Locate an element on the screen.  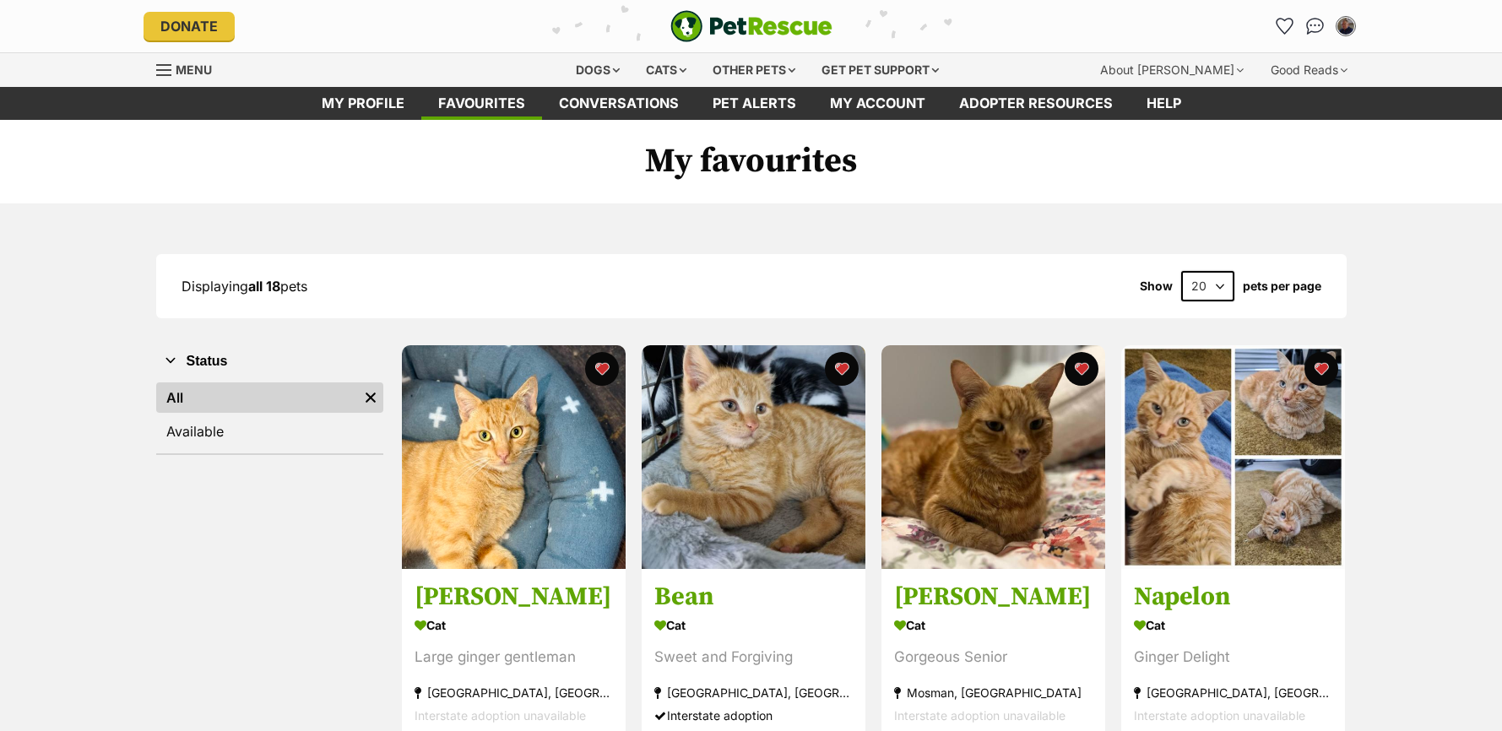
a: Remove filter is located at coordinates (371, 398).